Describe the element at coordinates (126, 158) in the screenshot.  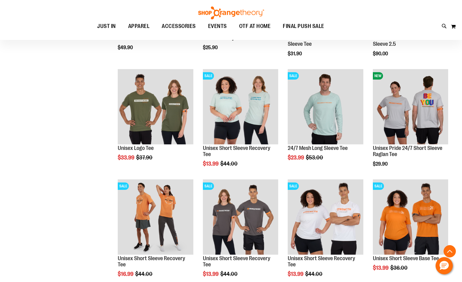
I see `span: $33.99` at that location.